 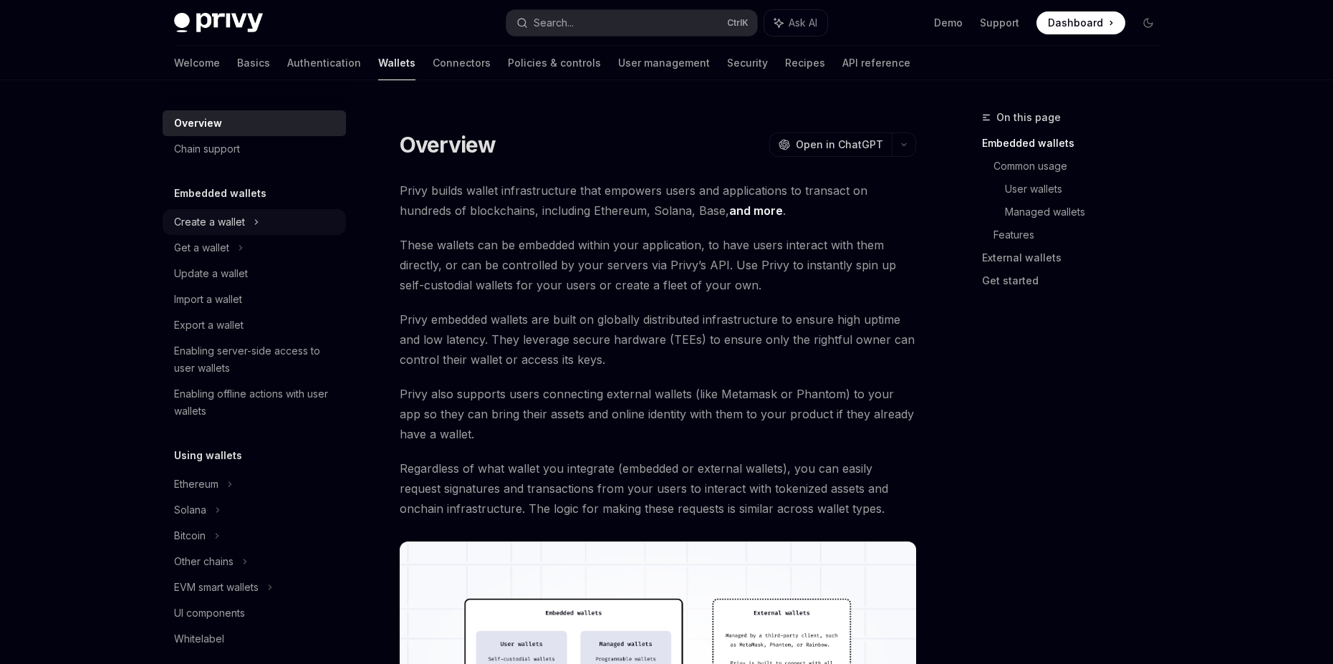 What do you see at coordinates (658, 340) in the screenshot?
I see `span: Privy embedded wallets are built on globally distributed infrastructure to ensure high uptime and...` at bounding box center [658, 340].